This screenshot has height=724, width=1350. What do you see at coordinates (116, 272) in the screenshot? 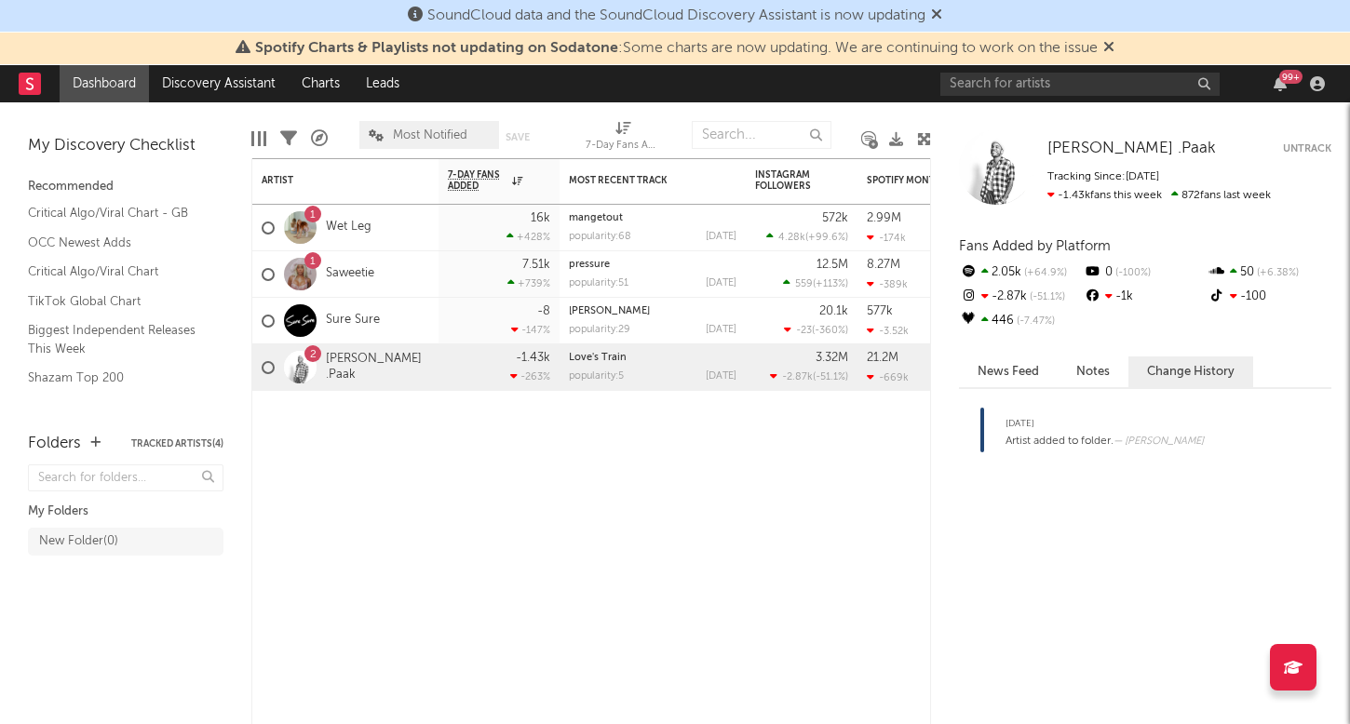
I see `a: Critical Algo/Viral Chart` at bounding box center [116, 272].